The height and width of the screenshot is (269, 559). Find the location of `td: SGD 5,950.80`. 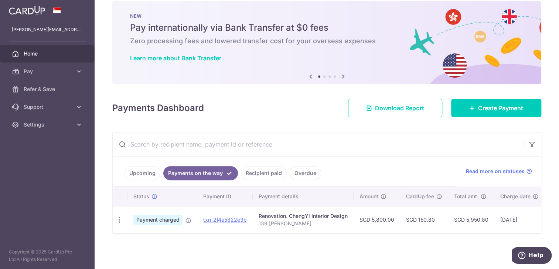

td: SGD 5,950.80 is located at coordinates (471, 219).